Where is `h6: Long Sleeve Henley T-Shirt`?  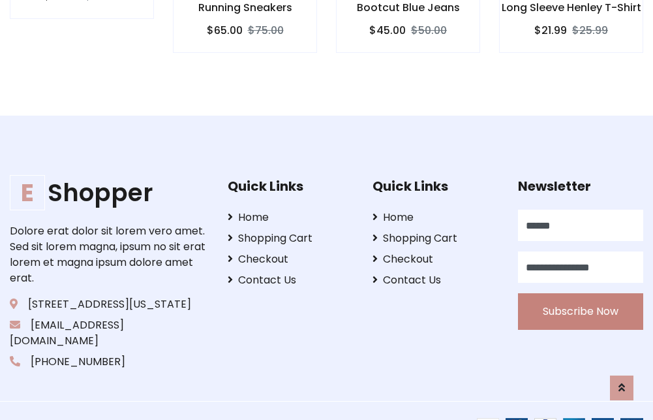
h6: Long Sleeve Henley T-Shirt is located at coordinates (571, 7).